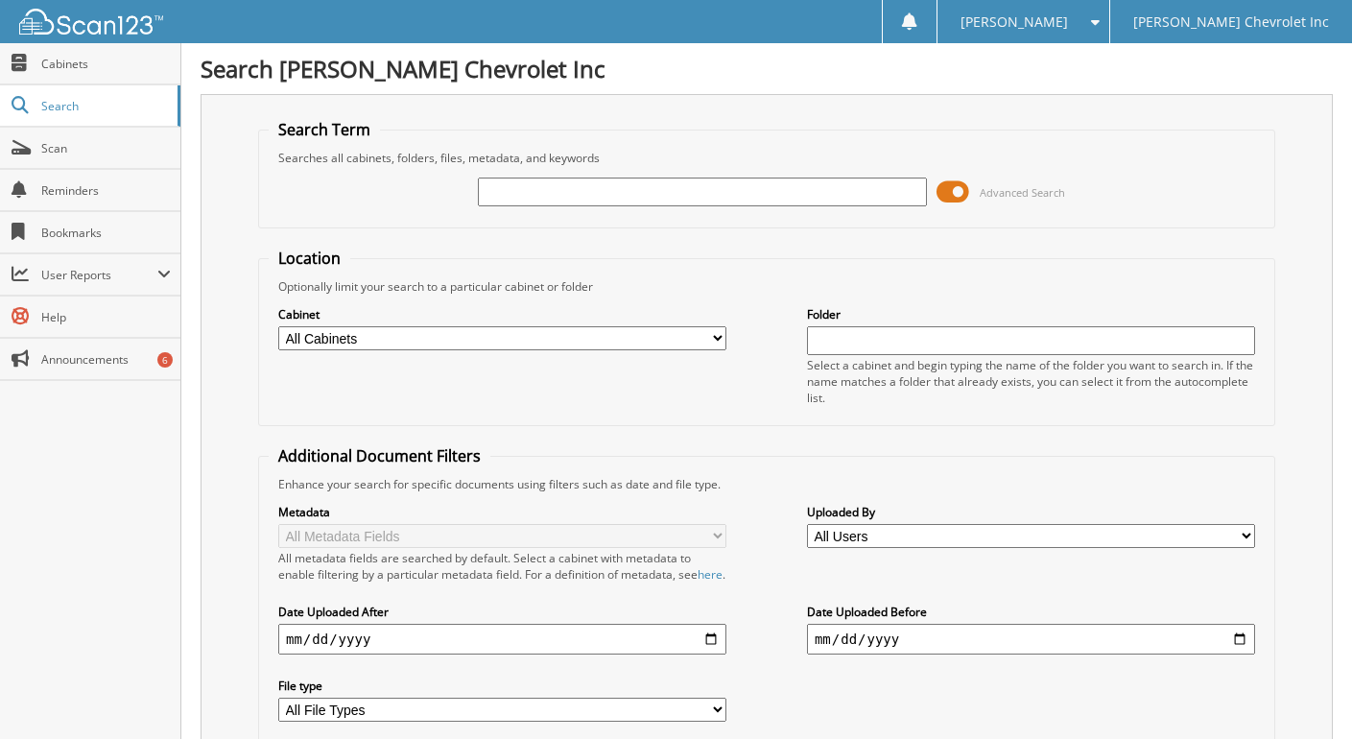 The width and height of the screenshot is (1352, 739). Describe the element at coordinates (710, 574) in the screenshot. I see `a: here` at that location.